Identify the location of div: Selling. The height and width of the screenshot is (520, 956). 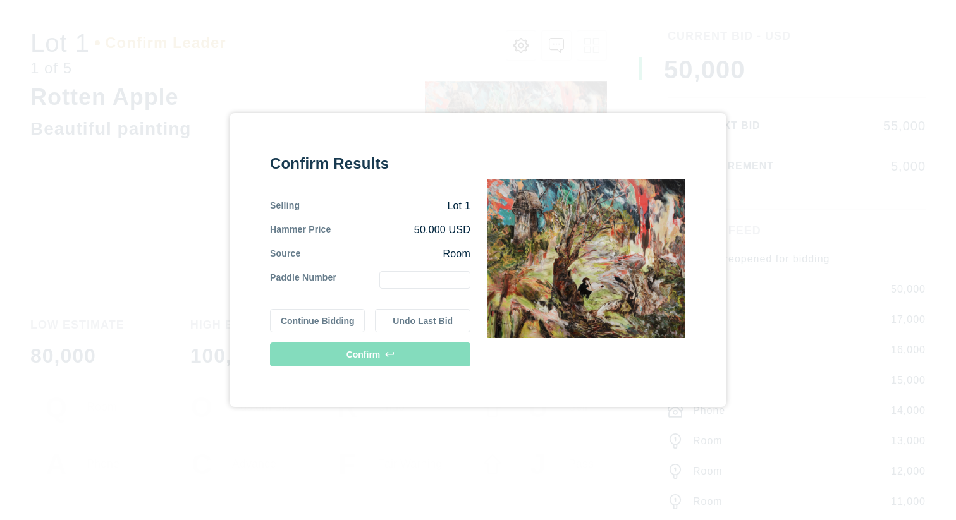
(285, 206).